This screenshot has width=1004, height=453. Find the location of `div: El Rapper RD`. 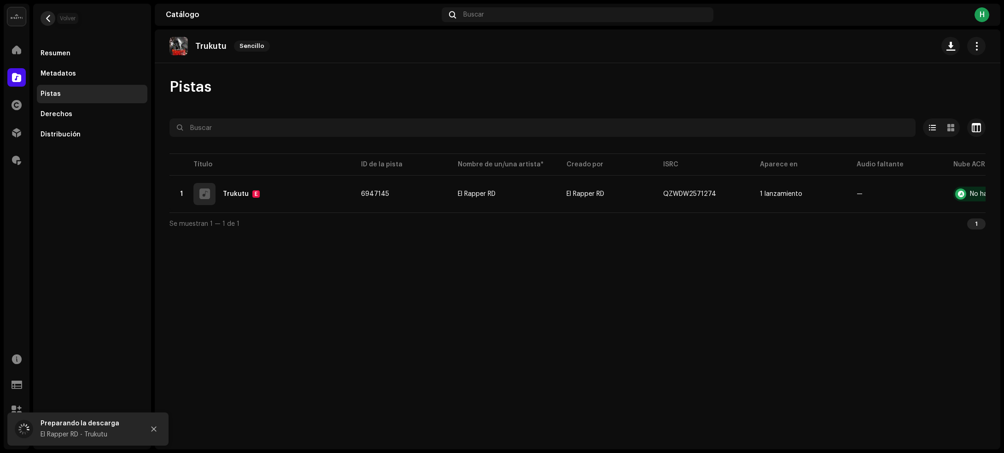

div: El Rapper RD is located at coordinates (476, 194).